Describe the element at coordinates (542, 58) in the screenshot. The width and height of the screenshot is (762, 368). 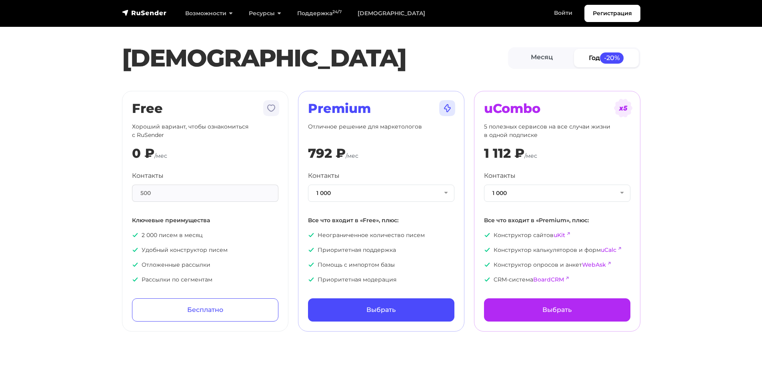
I see `a: Месяц` at that location.